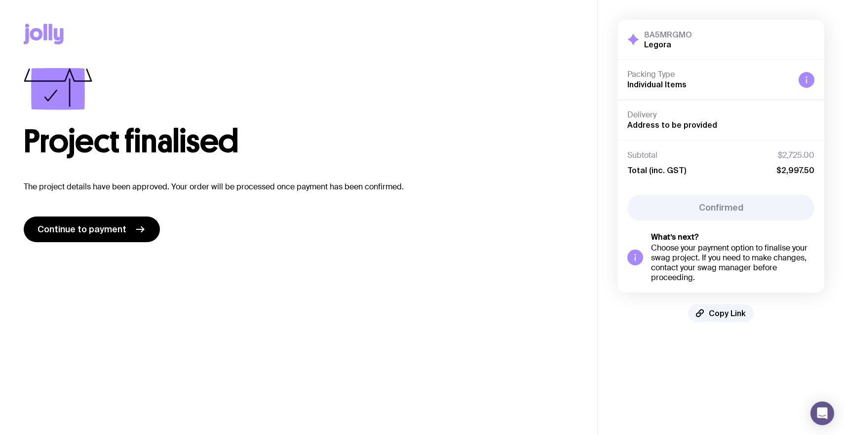 This screenshot has height=435, width=844. Describe the element at coordinates (299, 187) in the screenshot. I see `p: The project details have been approved. Your order will be processed once payment has been confir...` at that location.